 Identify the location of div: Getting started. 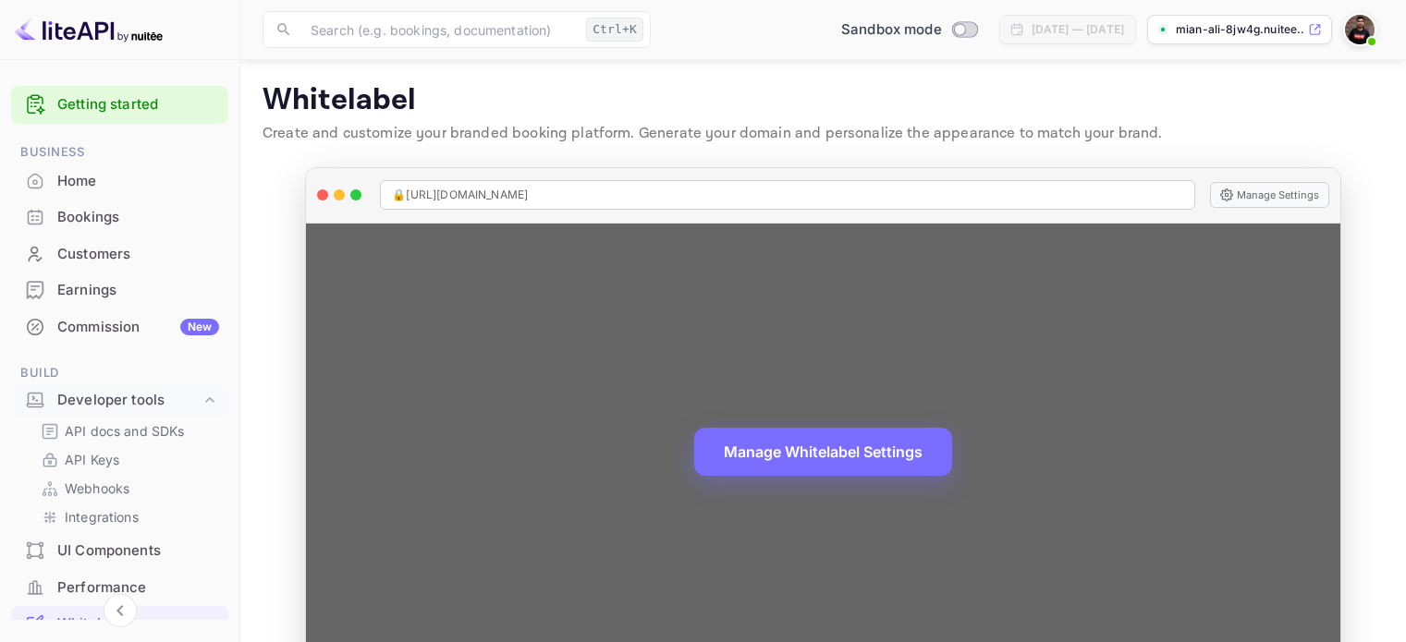
(119, 104).